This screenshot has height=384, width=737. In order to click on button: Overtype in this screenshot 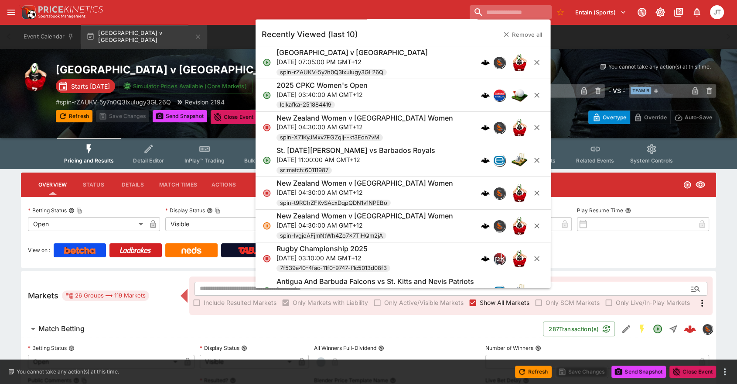, I will do `click(610, 117)`.